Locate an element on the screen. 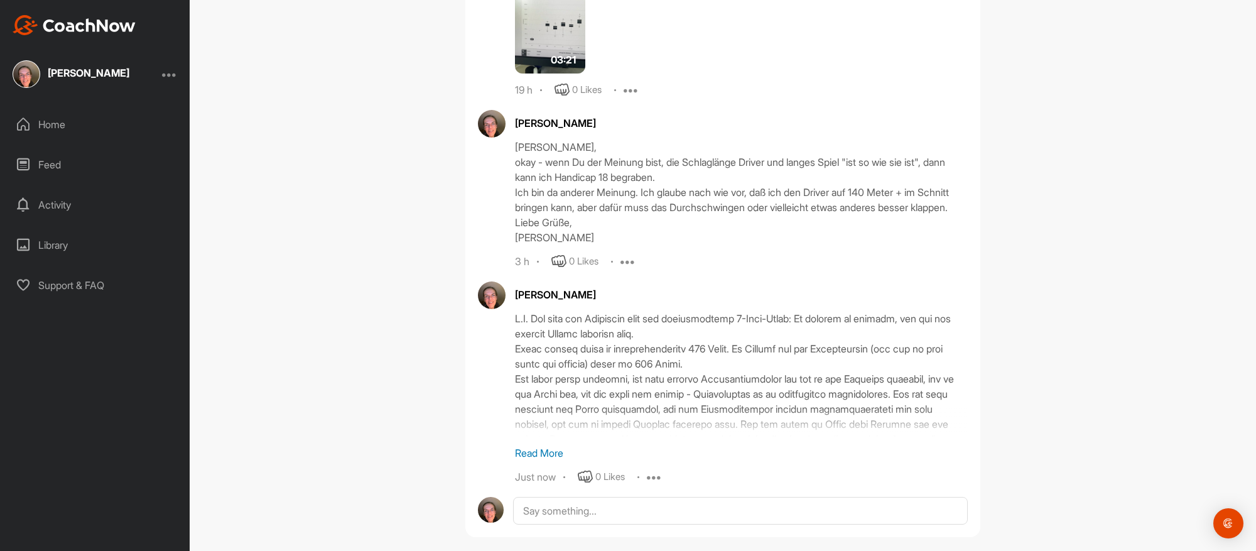 The image size is (1256, 551). span: 03:21 is located at coordinates (563, 60).